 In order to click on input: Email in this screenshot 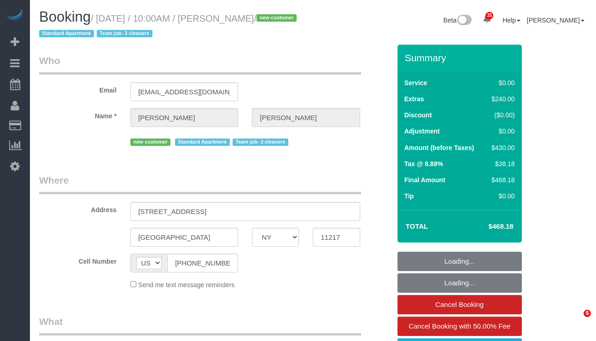, I will do `click(184, 92)`.